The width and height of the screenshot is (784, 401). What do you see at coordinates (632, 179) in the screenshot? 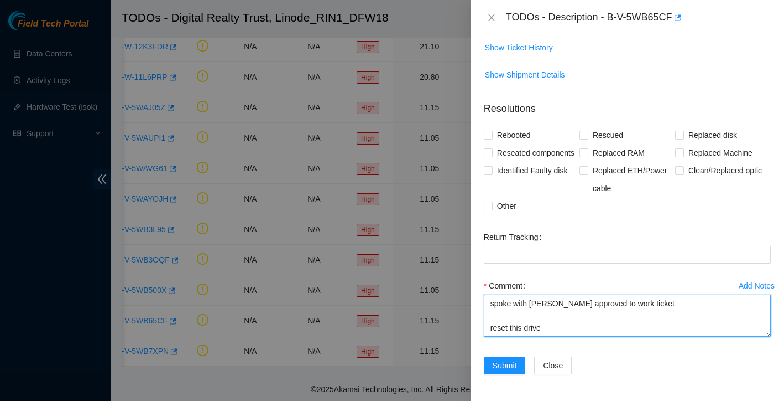
I see `span: Replaced ETH/Power cable` at bounding box center [632, 179].